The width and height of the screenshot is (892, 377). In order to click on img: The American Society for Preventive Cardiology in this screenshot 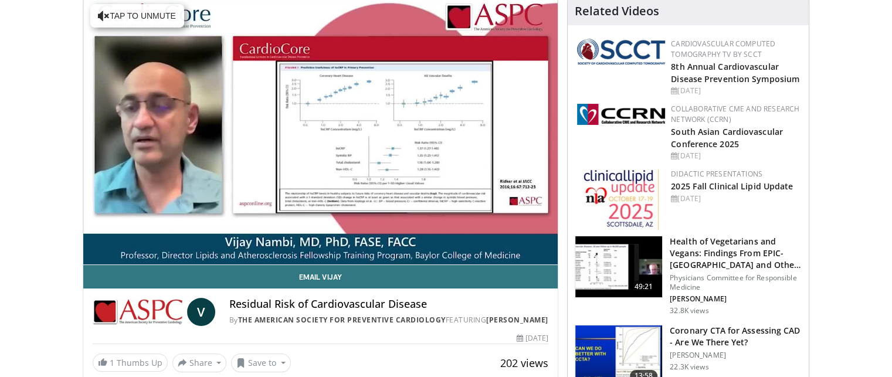, I will do `click(137, 312)`.